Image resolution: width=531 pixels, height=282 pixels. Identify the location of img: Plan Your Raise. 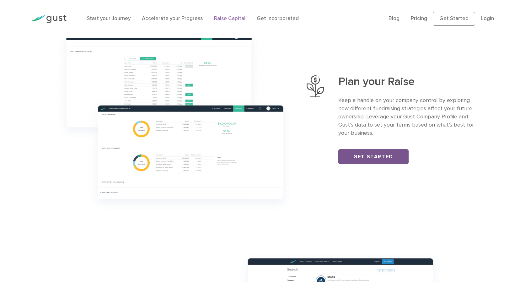
(315, 86).